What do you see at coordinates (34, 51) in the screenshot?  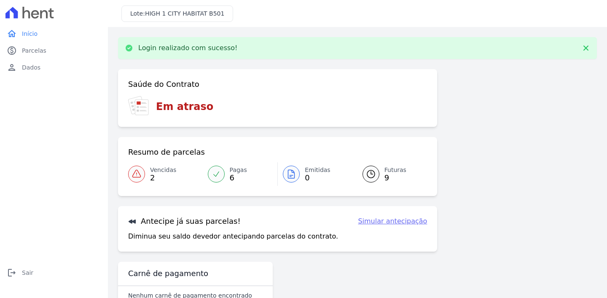 I see `span: Parcelas` at bounding box center [34, 51].